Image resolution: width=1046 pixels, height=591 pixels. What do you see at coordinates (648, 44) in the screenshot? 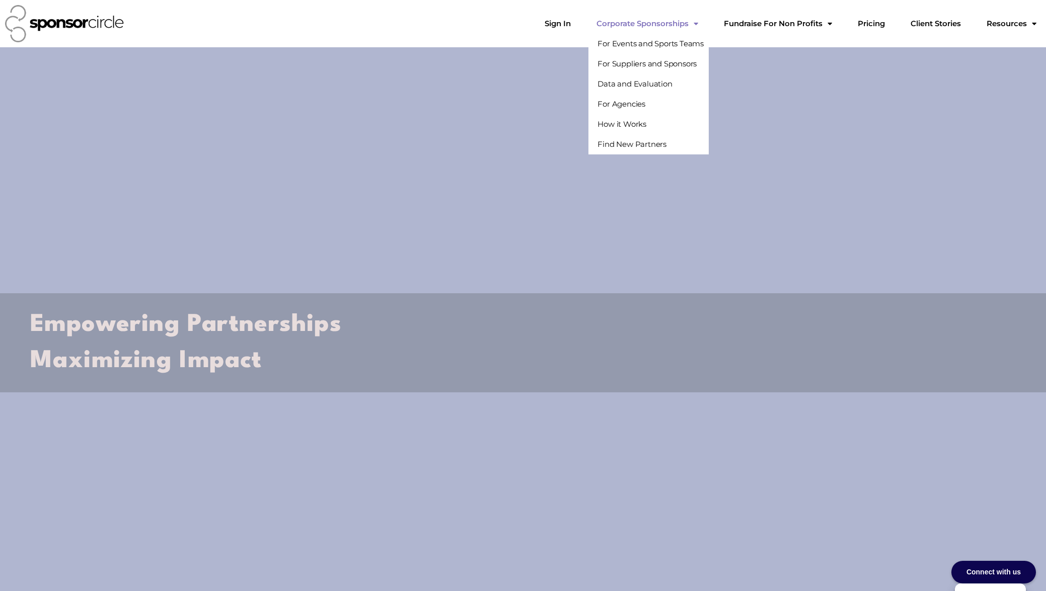
I see `a: For Events and Sports Teams` at bounding box center [648, 44].